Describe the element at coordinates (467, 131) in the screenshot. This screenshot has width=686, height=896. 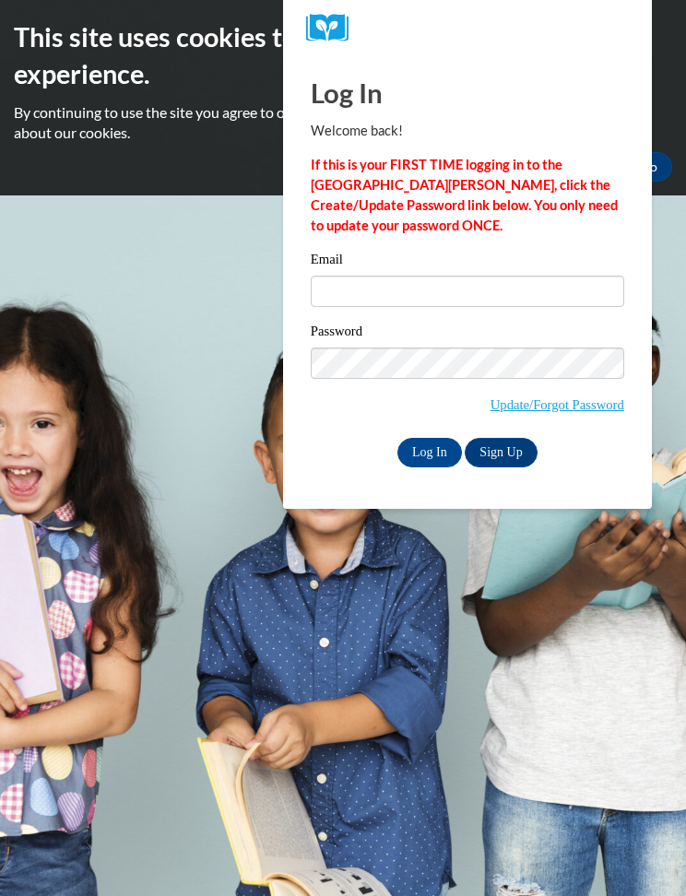
I see `p: Welcome back!` at that location.